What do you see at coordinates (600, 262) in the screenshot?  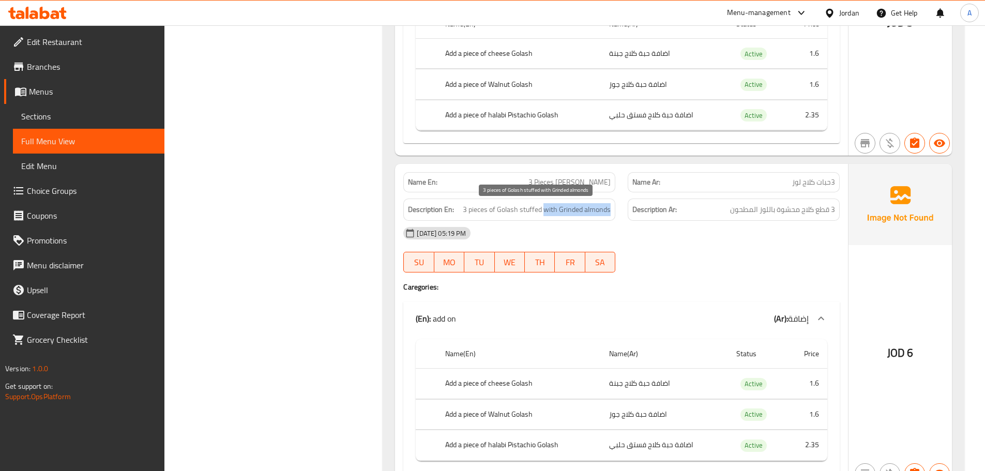 I see `span: SA` at bounding box center [600, 262].